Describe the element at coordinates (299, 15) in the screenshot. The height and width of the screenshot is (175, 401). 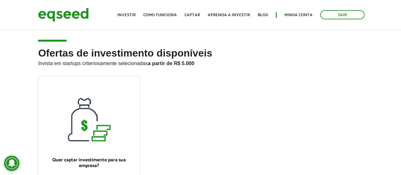
I see `a: Minha conta` at that location.